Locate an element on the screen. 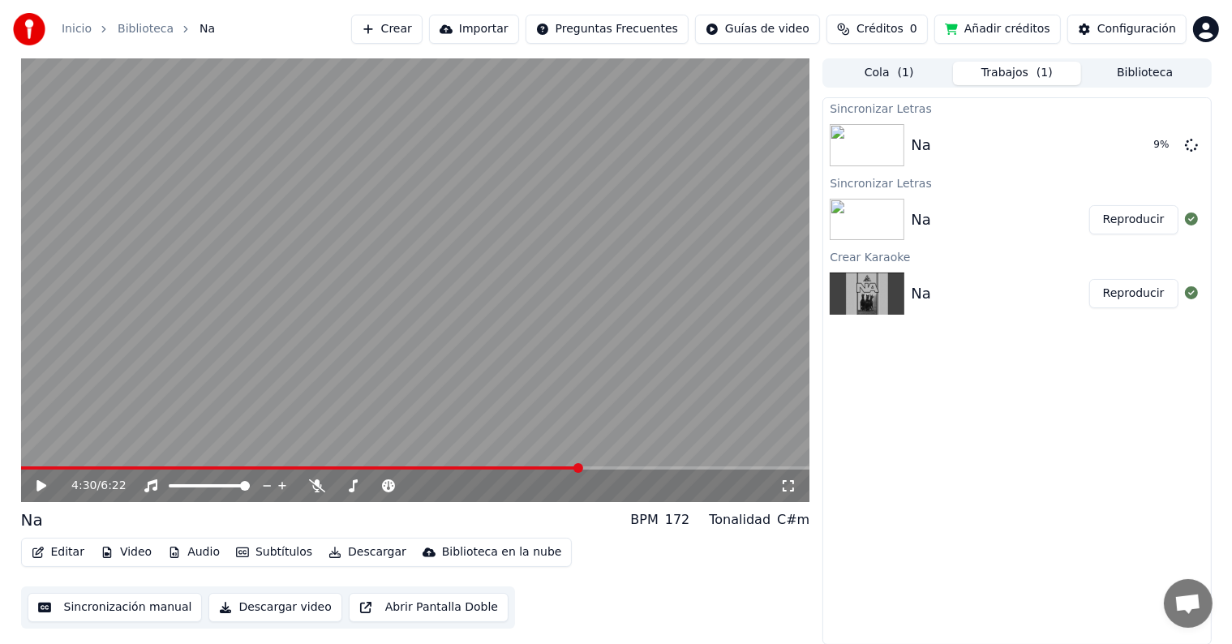 The image size is (1232, 644). button: Abrir Pantalla Doble is located at coordinates (428, 608).